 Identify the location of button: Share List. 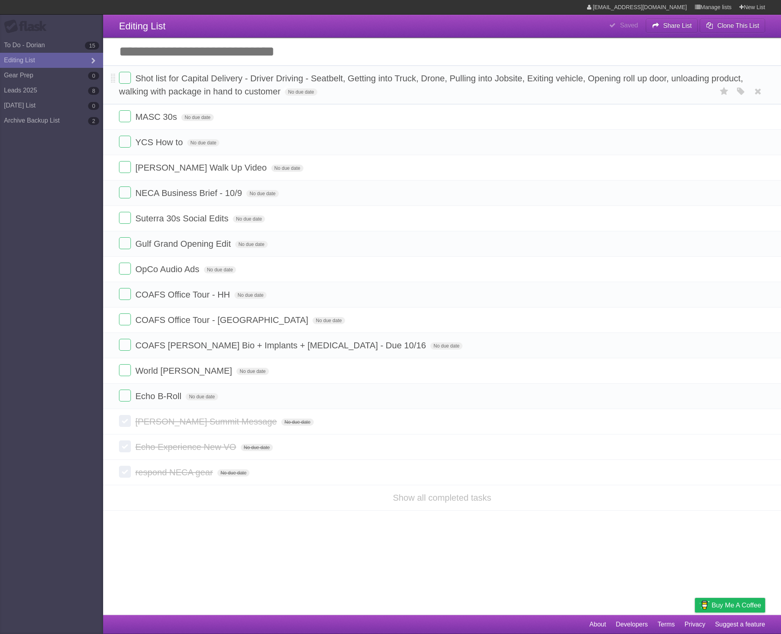
(672, 26).